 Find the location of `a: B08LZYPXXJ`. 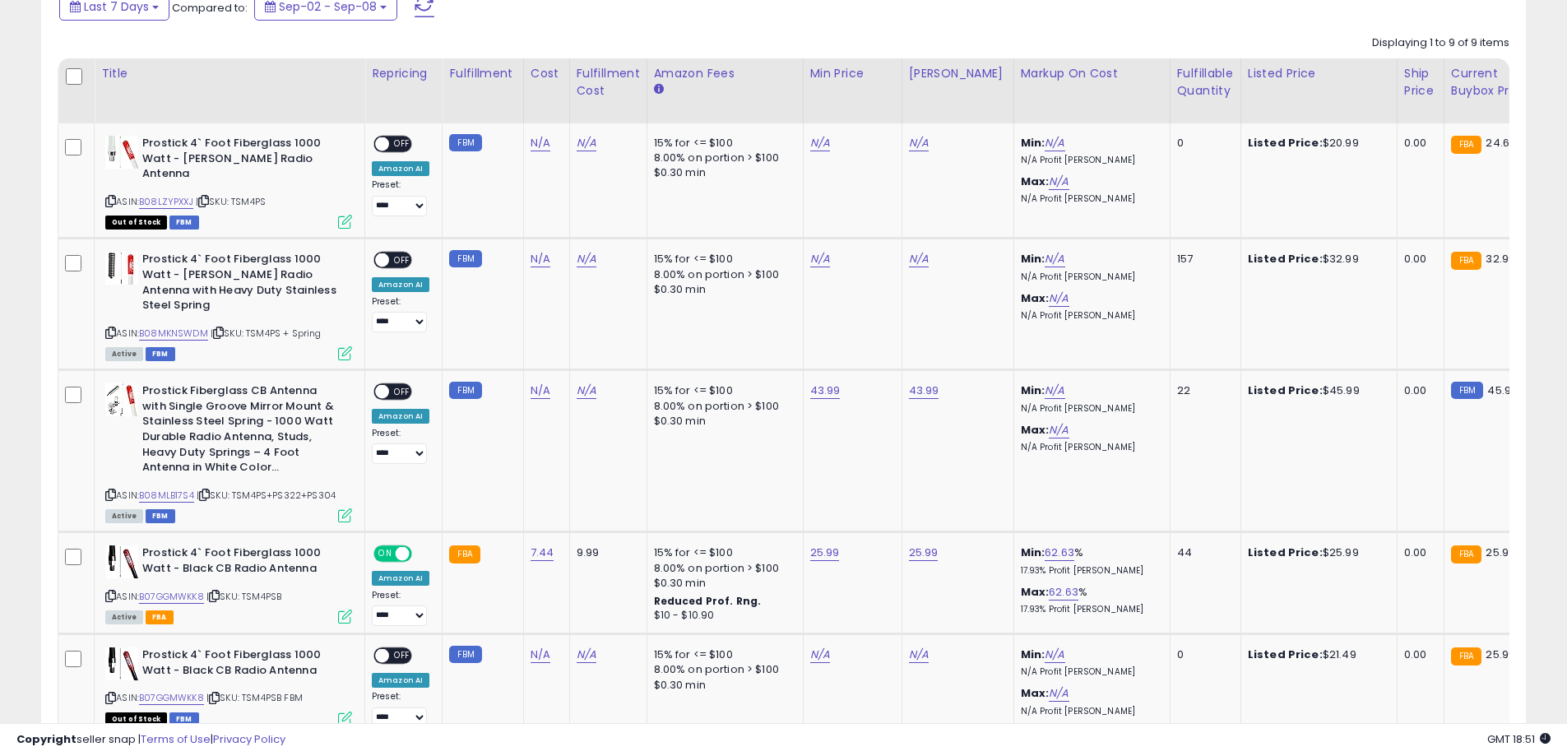

a: B08LZYPXXJ is located at coordinates (166, 202).